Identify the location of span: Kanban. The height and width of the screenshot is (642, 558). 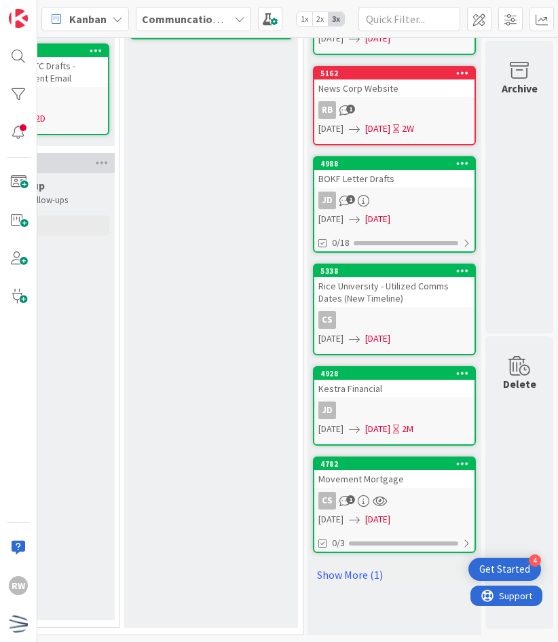
(88, 19).